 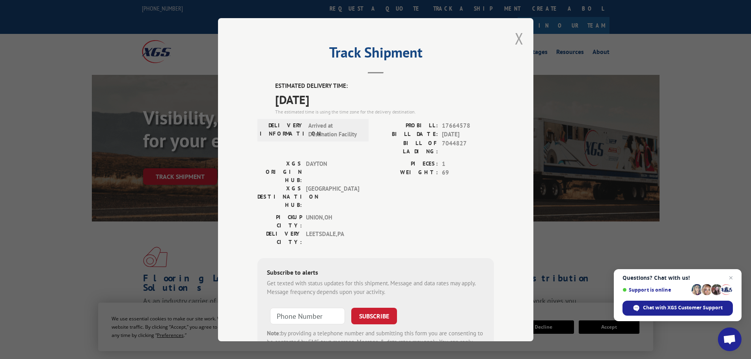 I want to click on input: Phone Number, so click(x=308, y=316).